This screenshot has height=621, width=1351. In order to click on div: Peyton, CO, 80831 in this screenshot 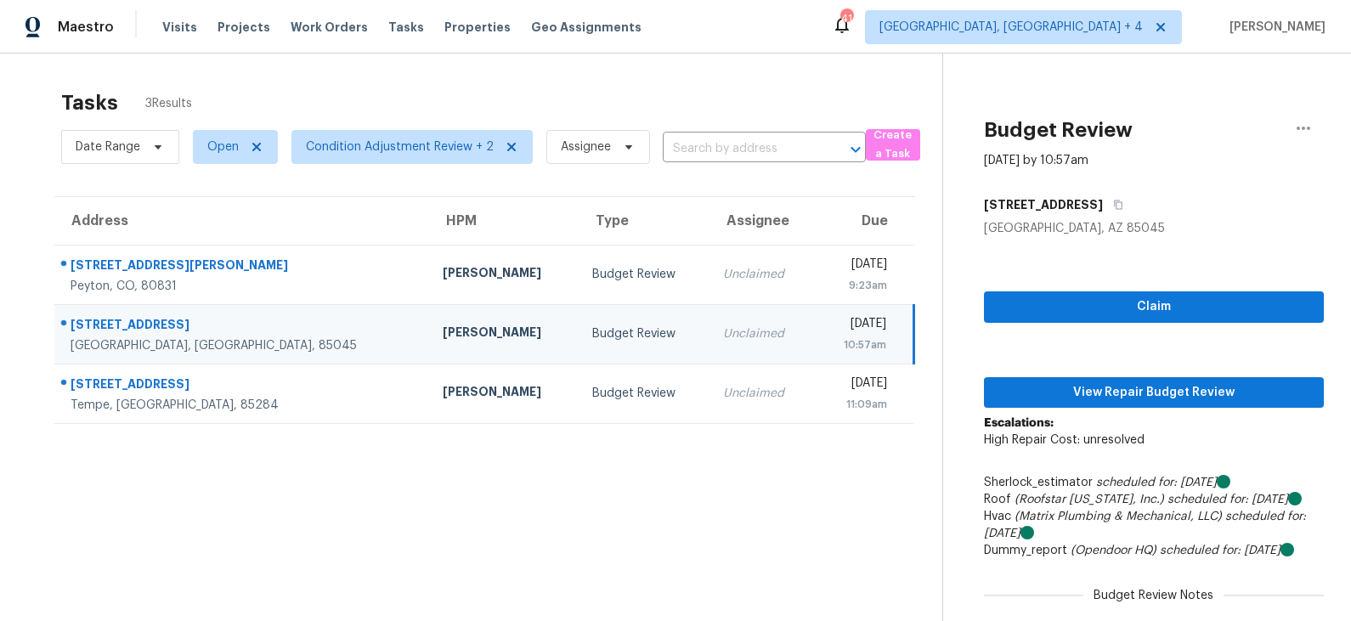, I will do `click(243, 286)`.